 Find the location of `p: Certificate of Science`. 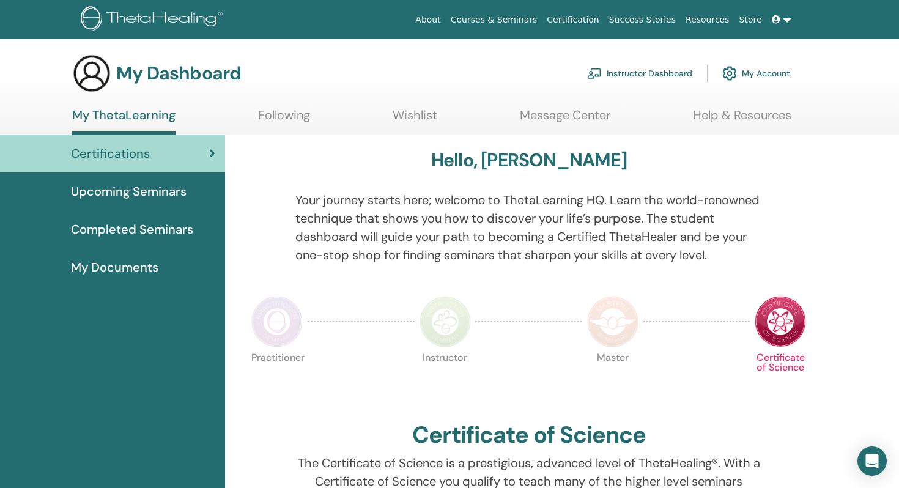

p: Certificate of Science is located at coordinates (780, 379).